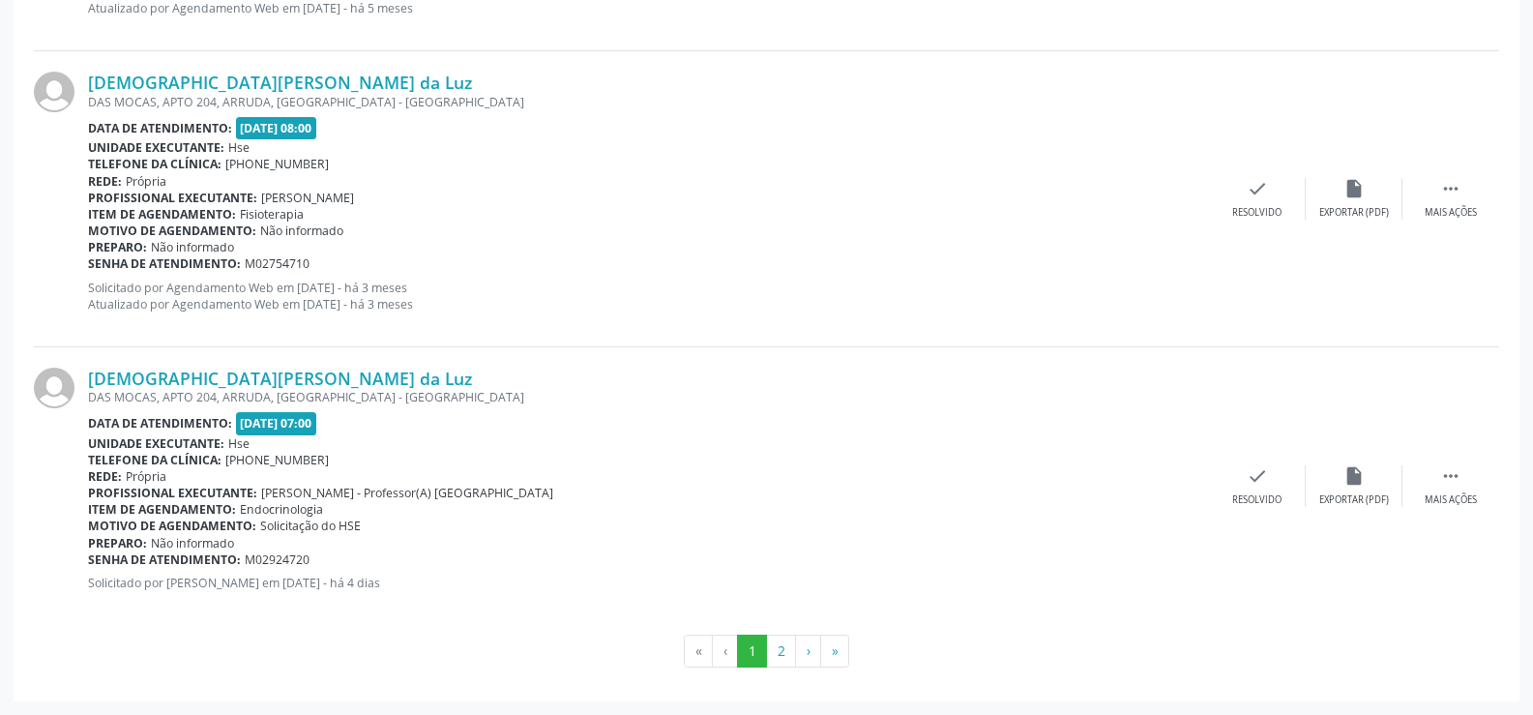  Describe the element at coordinates (780, 651) in the screenshot. I see `button: Go to page 2` at that location.